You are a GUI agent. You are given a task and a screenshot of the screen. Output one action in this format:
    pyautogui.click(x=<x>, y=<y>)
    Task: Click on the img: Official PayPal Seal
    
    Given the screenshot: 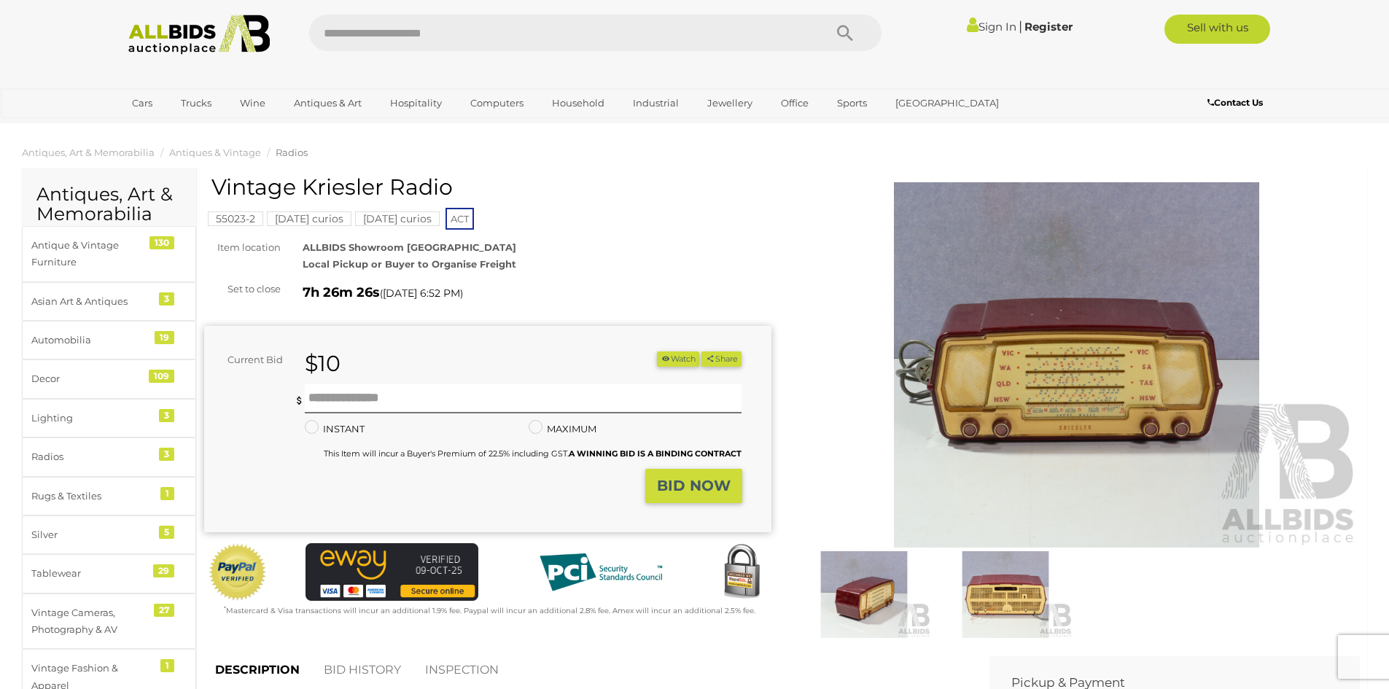 What is the action you would take?
    pyautogui.click(x=238, y=572)
    